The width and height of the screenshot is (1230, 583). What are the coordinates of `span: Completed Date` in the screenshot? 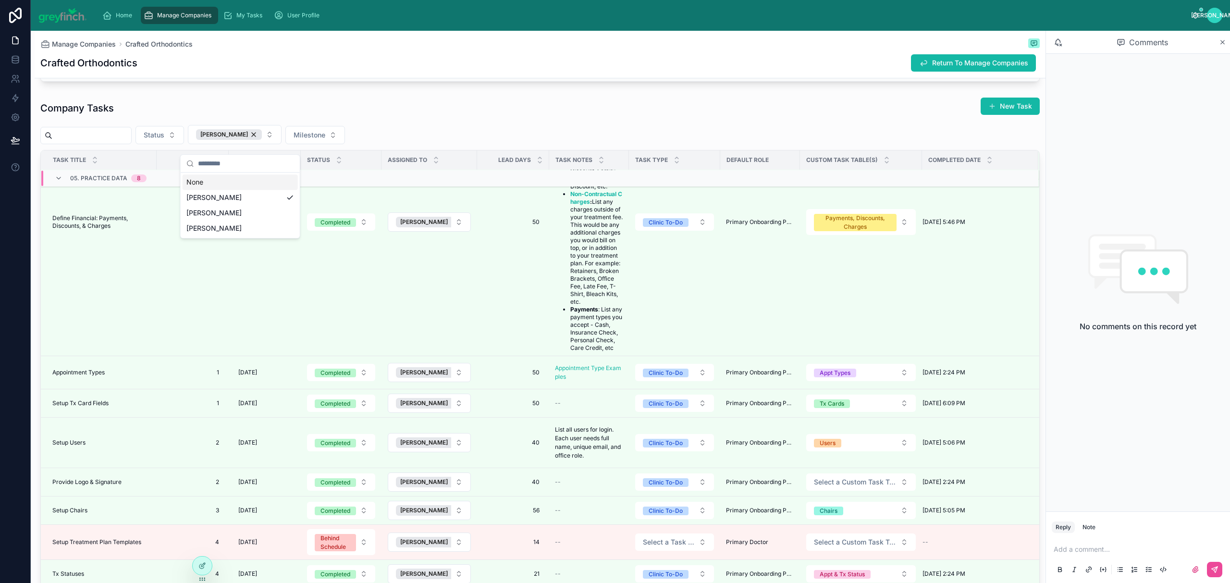 It's located at (954, 160).